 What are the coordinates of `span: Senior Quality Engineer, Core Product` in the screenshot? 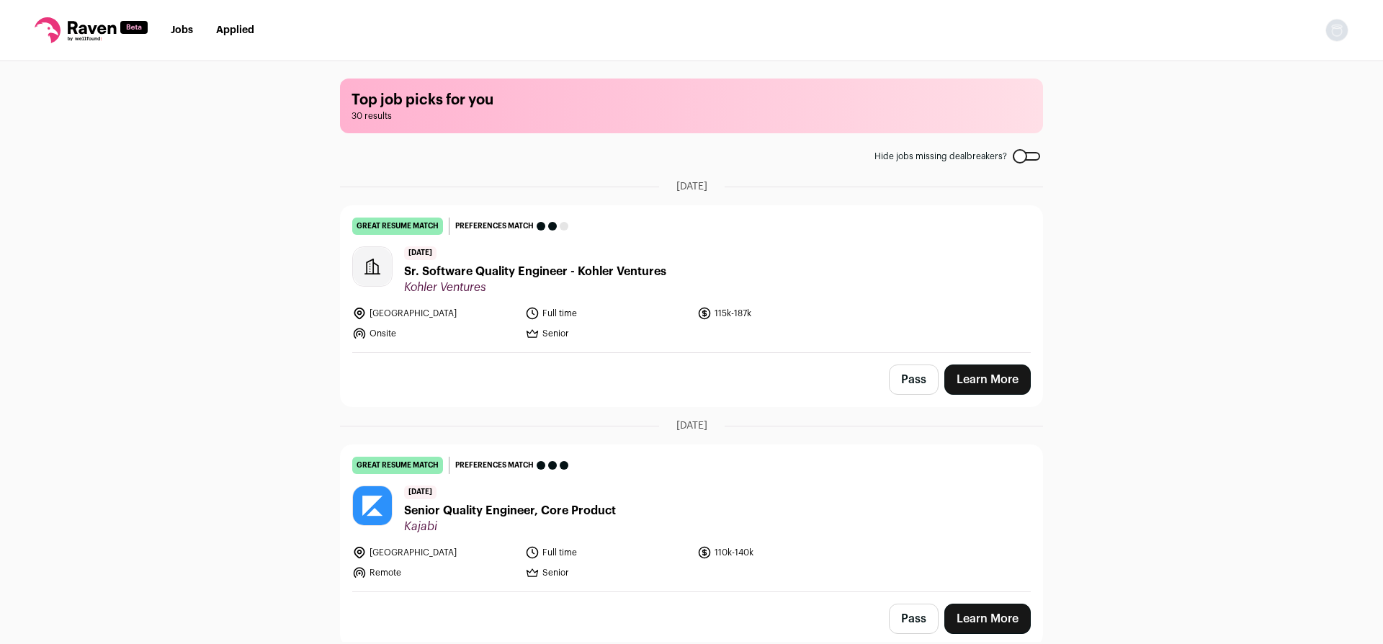 It's located at (510, 511).